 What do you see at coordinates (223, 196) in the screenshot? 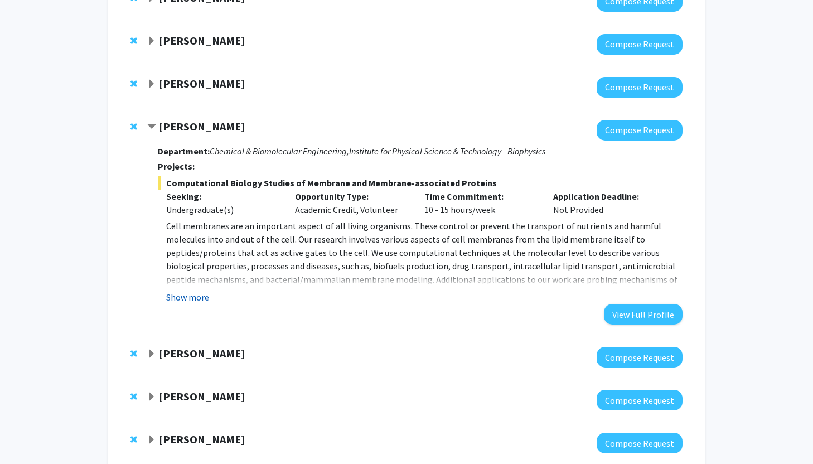
I see `p: Seeking:` at bounding box center [223, 196].